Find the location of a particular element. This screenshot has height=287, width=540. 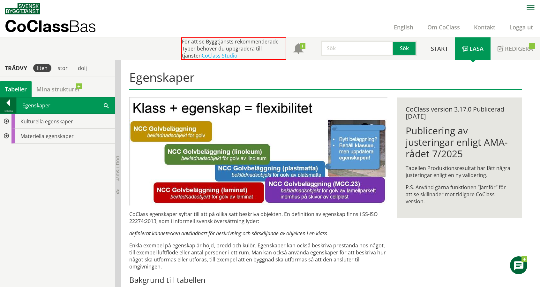

div: dölj is located at coordinates (82, 68).